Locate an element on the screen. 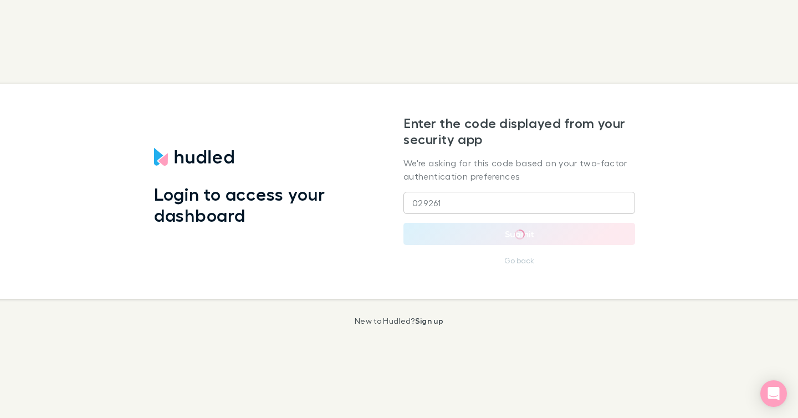  p: We're asking for this code based on your two-factor authentication preferences is located at coordinates (519, 170).